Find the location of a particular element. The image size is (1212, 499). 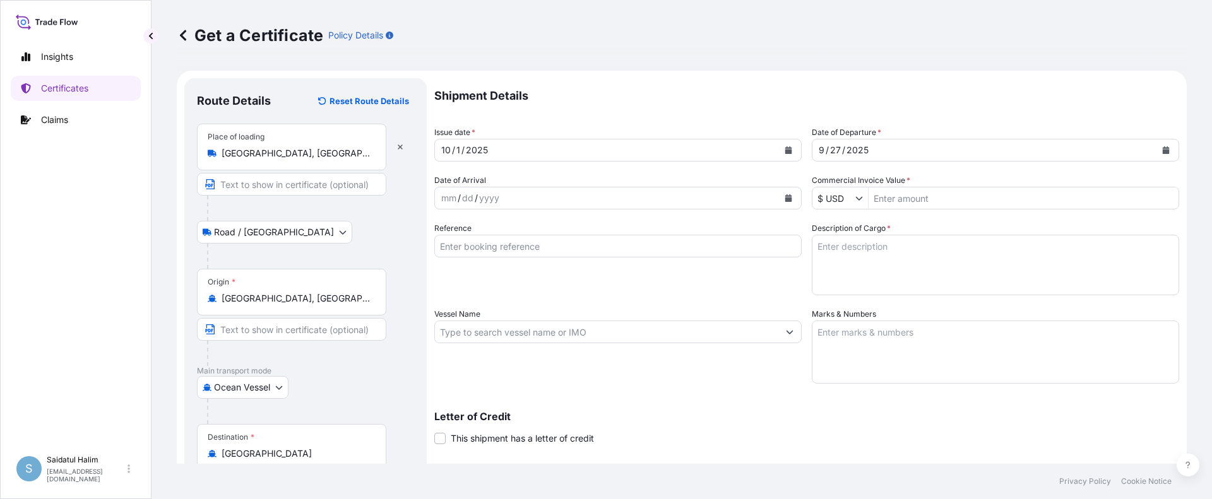

span: Ocean Vessel is located at coordinates (242, 388).